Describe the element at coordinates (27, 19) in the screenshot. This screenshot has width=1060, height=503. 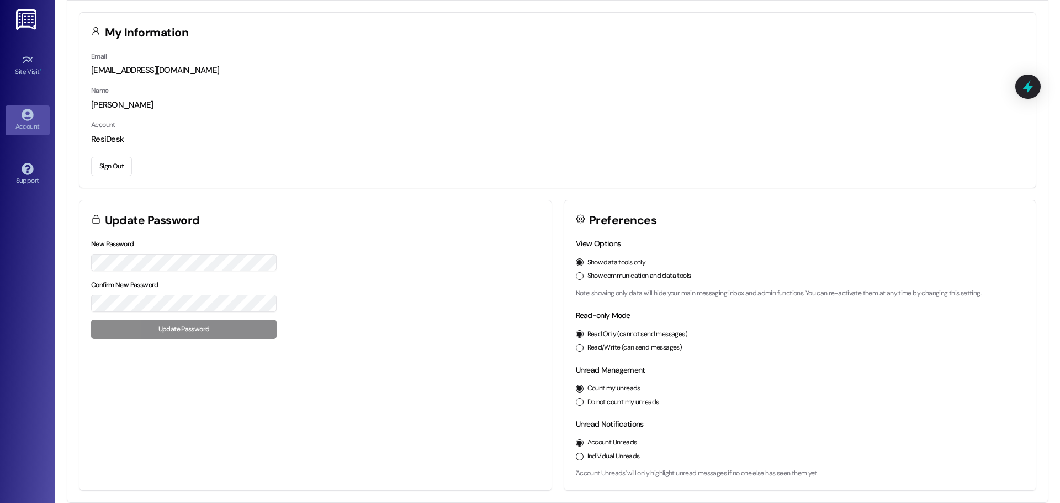
I see `img: ResiDesk Logo` at that location.